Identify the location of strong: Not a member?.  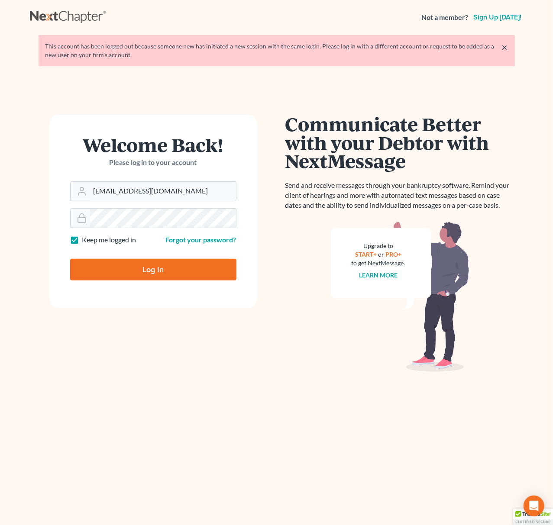
(445, 17).